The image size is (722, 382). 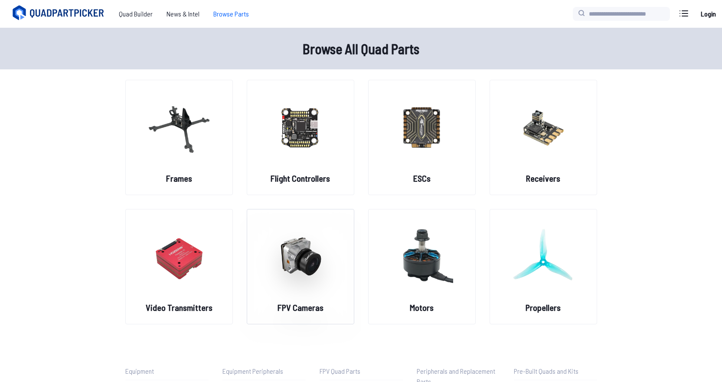 What do you see at coordinates (167, 371) in the screenshot?
I see `p: Equipment` at bounding box center [167, 371].